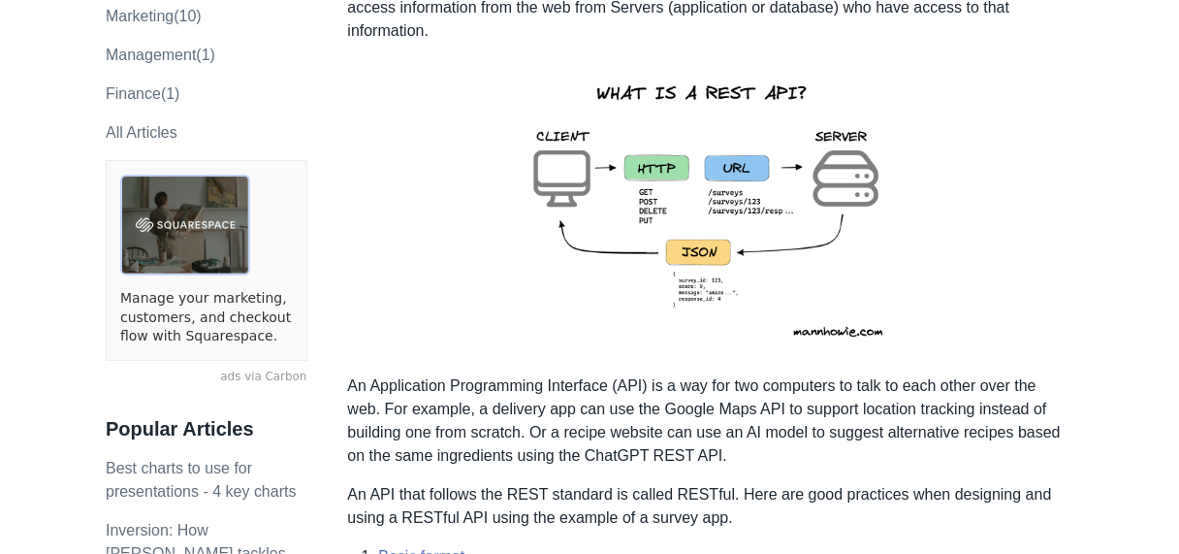  Describe the element at coordinates (201, 479) in the screenshot. I see `a: Best charts to use for presentations - 4 key charts` at that location.